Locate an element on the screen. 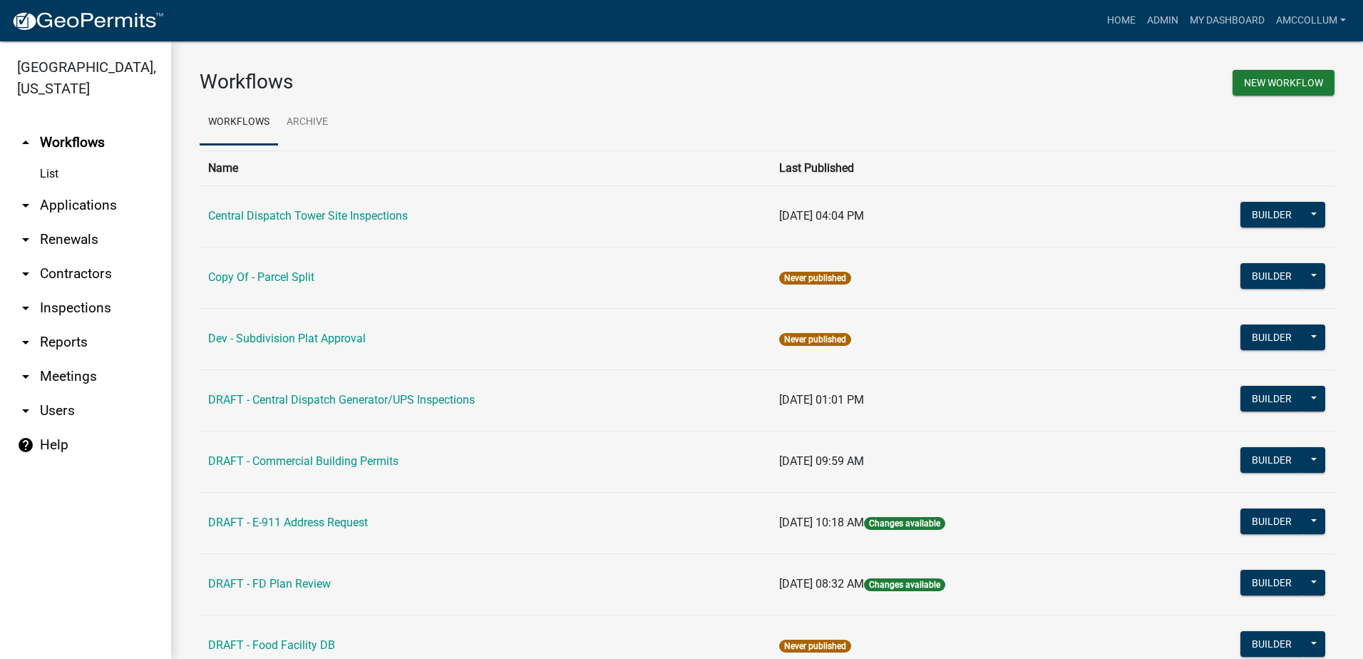  i: help is located at coordinates (26, 445).